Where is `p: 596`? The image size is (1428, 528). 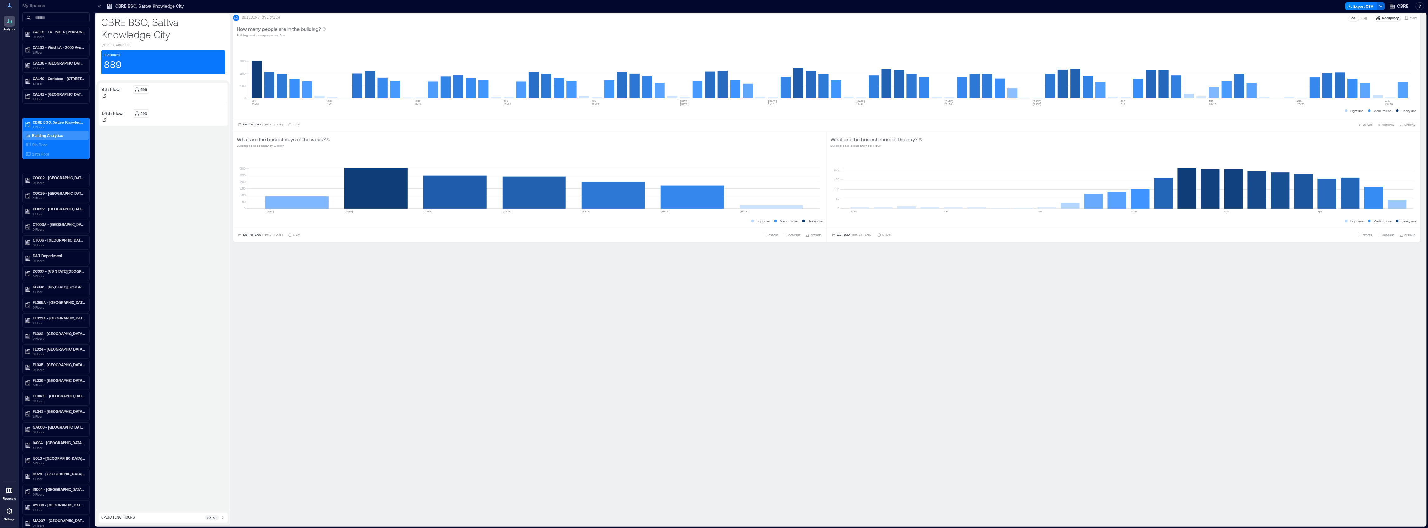 p: 596 is located at coordinates (144, 89).